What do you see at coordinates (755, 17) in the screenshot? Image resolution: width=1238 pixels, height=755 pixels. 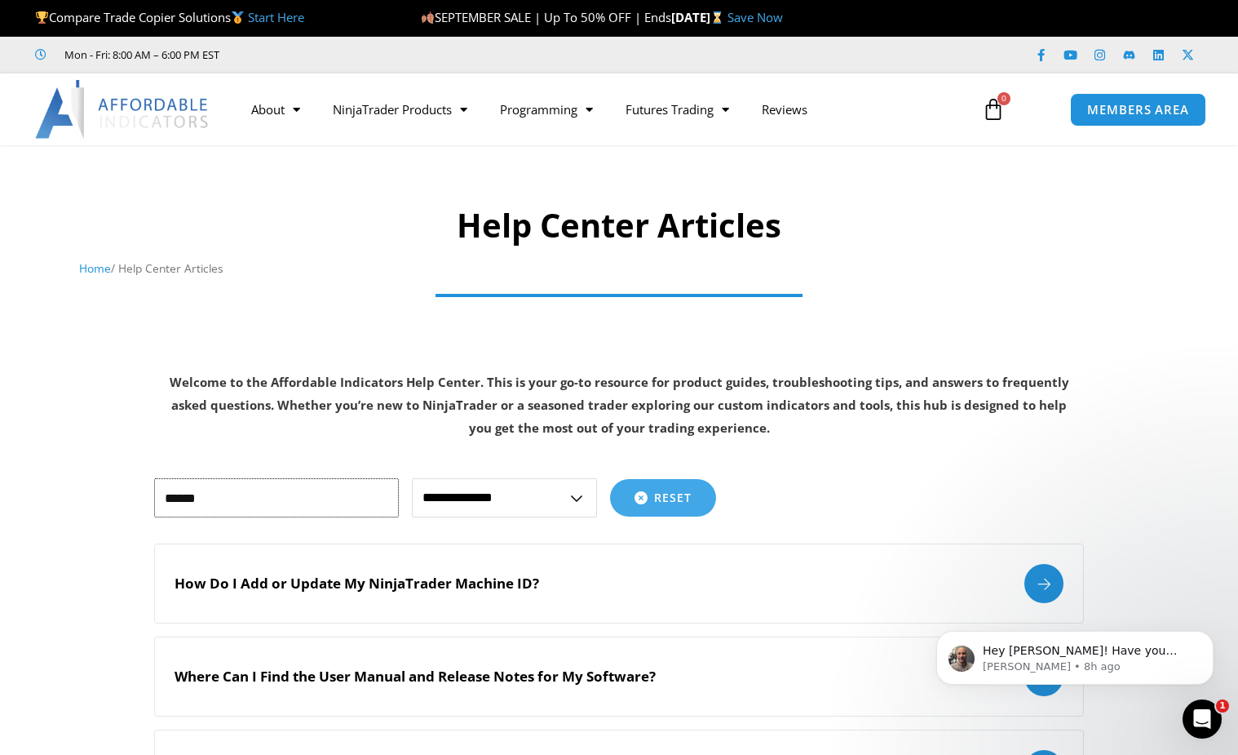 I see `a: Save Now` at bounding box center [755, 17].